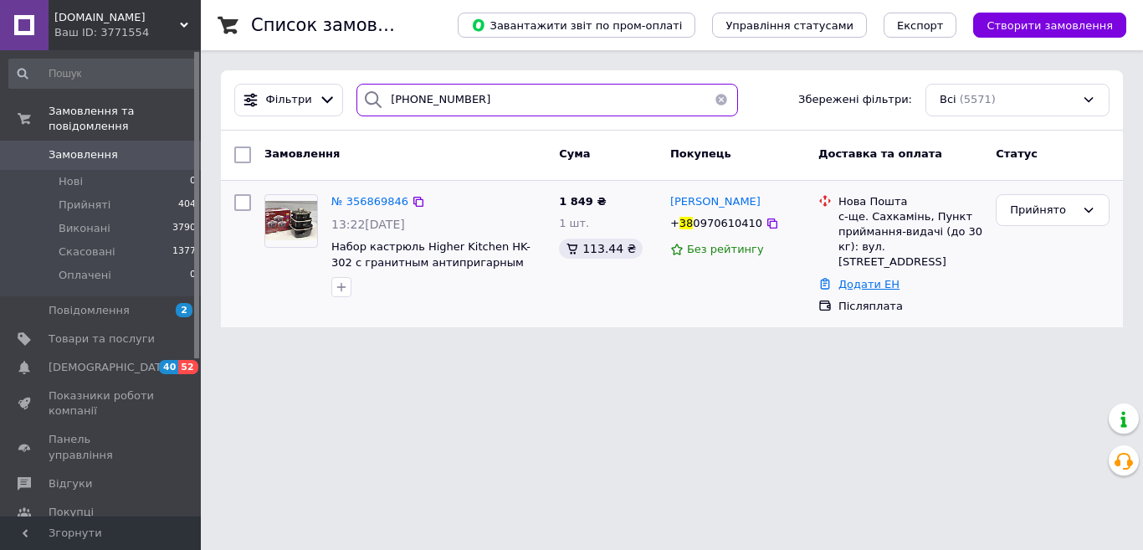 The width and height of the screenshot is (1143, 550). What do you see at coordinates (85, 205) in the screenshot?
I see `span: Прийняті` at bounding box center [85, 205].